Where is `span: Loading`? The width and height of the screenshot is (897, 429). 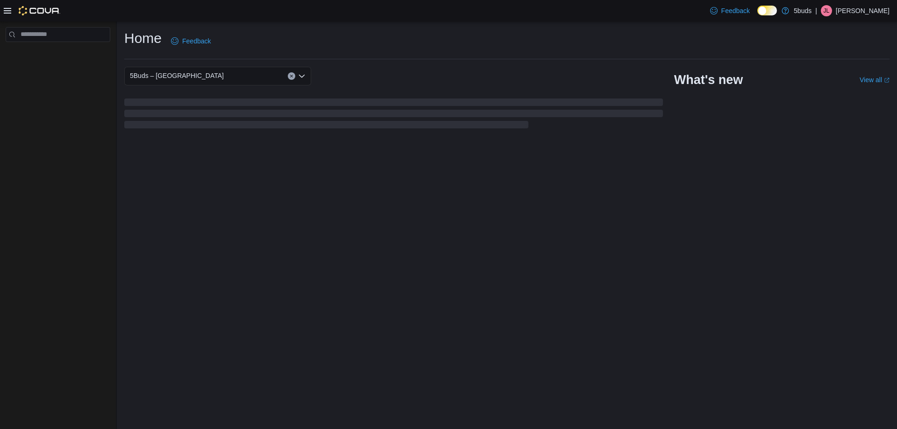 span: Loading is located at coordinates (393, 115).